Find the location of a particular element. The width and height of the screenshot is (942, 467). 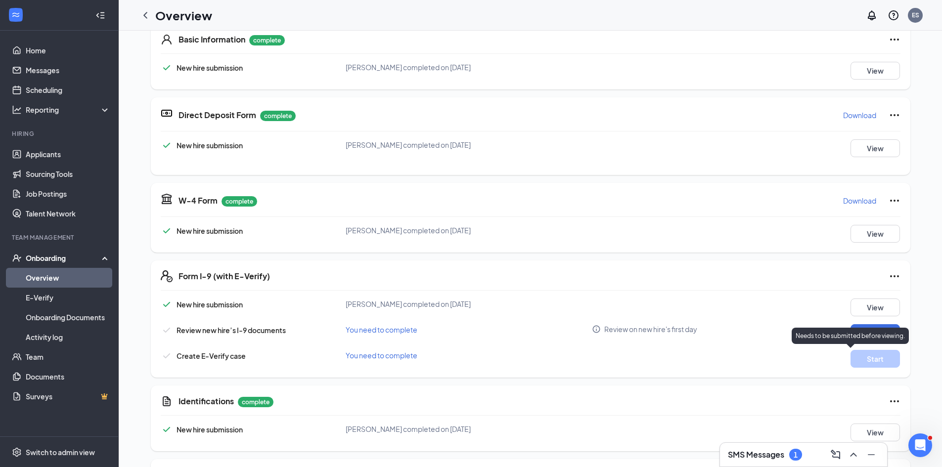

svg: Collapse is located at coordinates (100, 15).